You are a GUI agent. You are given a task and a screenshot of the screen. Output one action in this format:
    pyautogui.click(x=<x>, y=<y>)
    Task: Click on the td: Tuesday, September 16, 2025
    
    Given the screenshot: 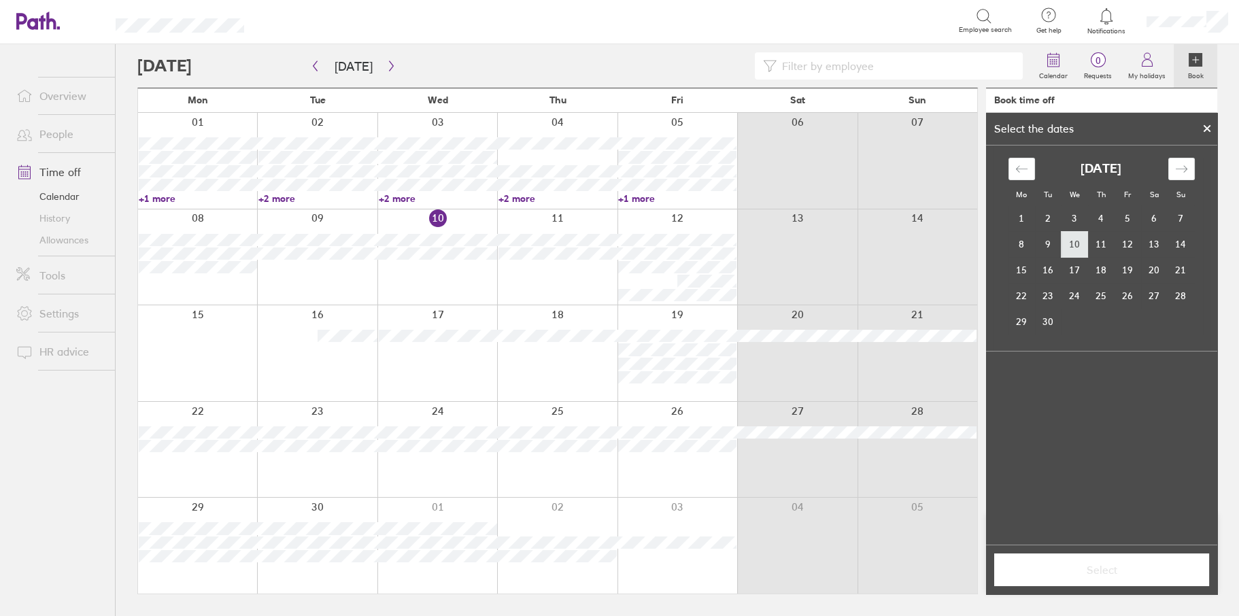 What is the action you would take?
    pyautogui.click(x=1048, y=270)
    